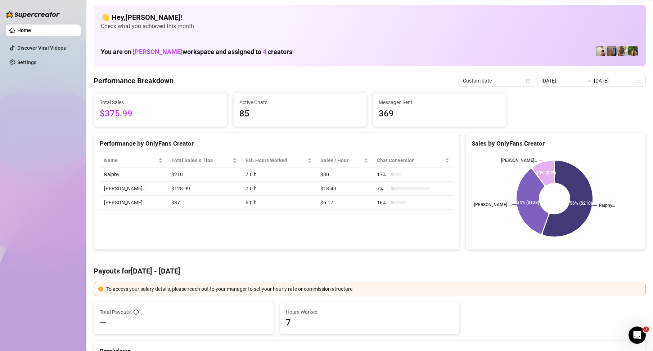 This screenshot has width=653, height=351. What do you see at coordinates (601, 51) in the screenshot?
I see `img: Ralphy` at bounding box center [601, 51].